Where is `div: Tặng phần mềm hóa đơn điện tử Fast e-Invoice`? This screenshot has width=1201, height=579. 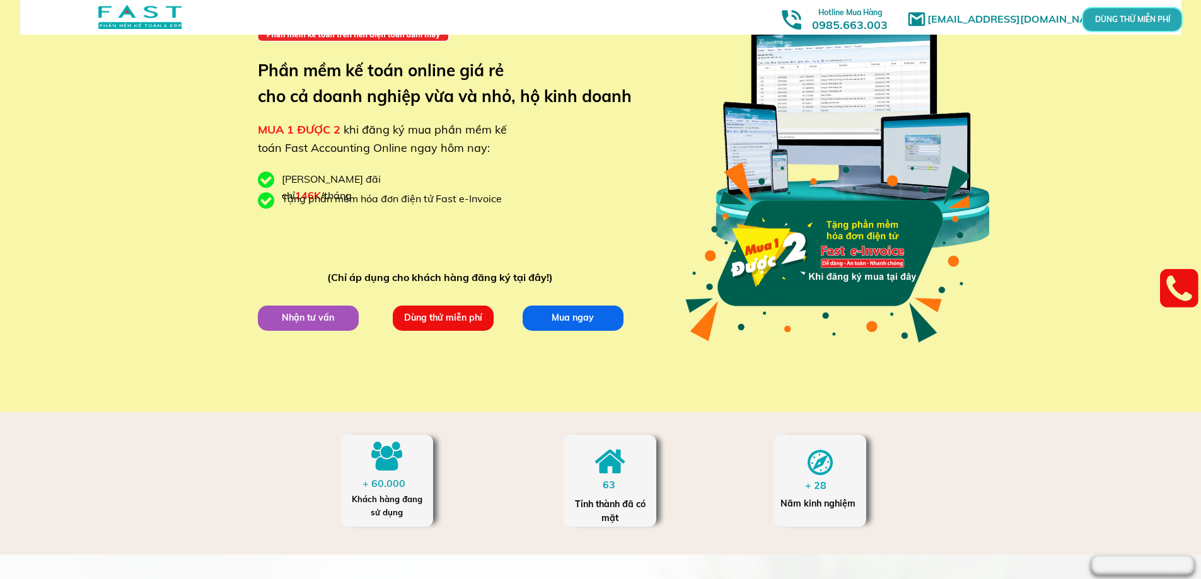 div: Tặng phần mềm hóa đơn điện tử Fast e-Invoice is located at coordinates (397, 199).